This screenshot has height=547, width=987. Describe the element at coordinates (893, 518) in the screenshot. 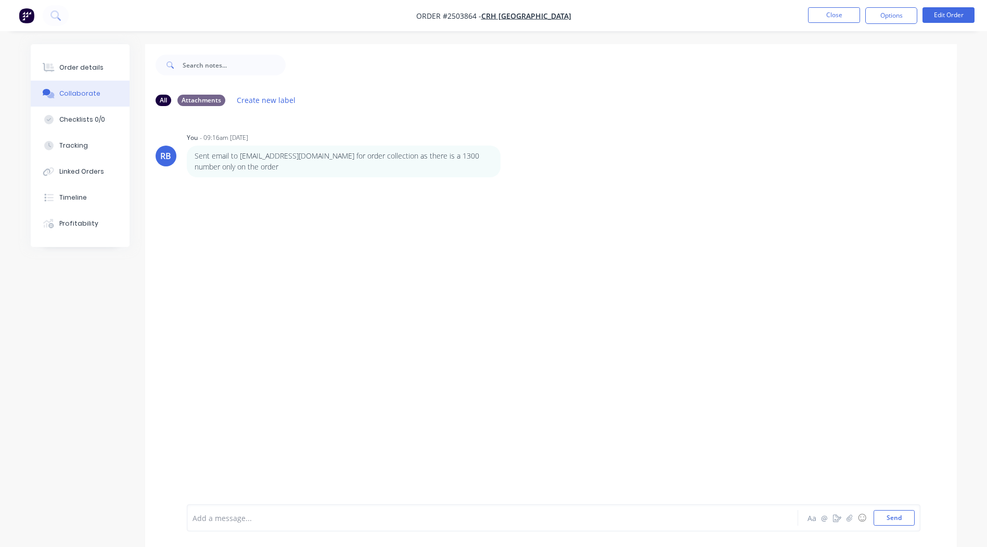

I see `button: Send` at that location.